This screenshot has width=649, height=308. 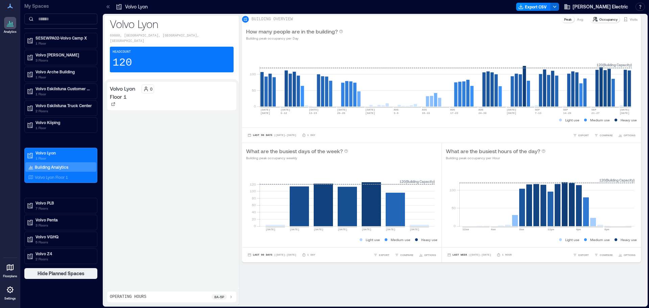 I want to click on span: EXPORT, so click(x=583, y=255).